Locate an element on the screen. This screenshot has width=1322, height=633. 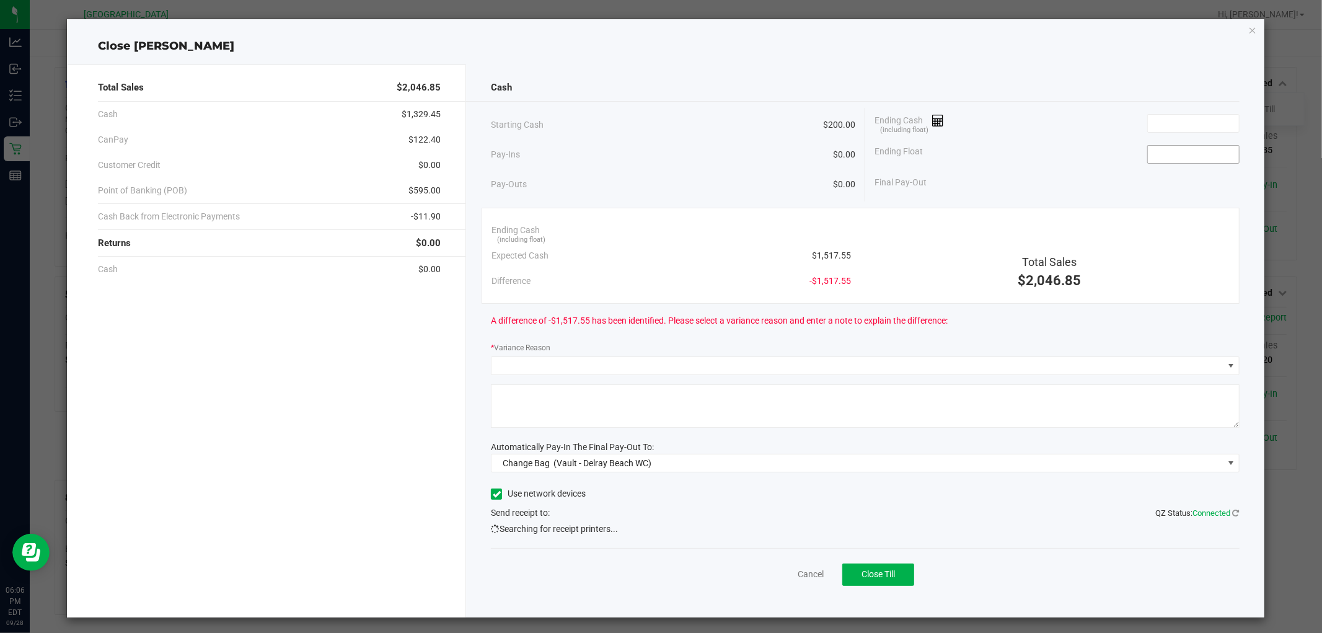
span: Point of Banking (POB) is located at coordinates (143, 190).